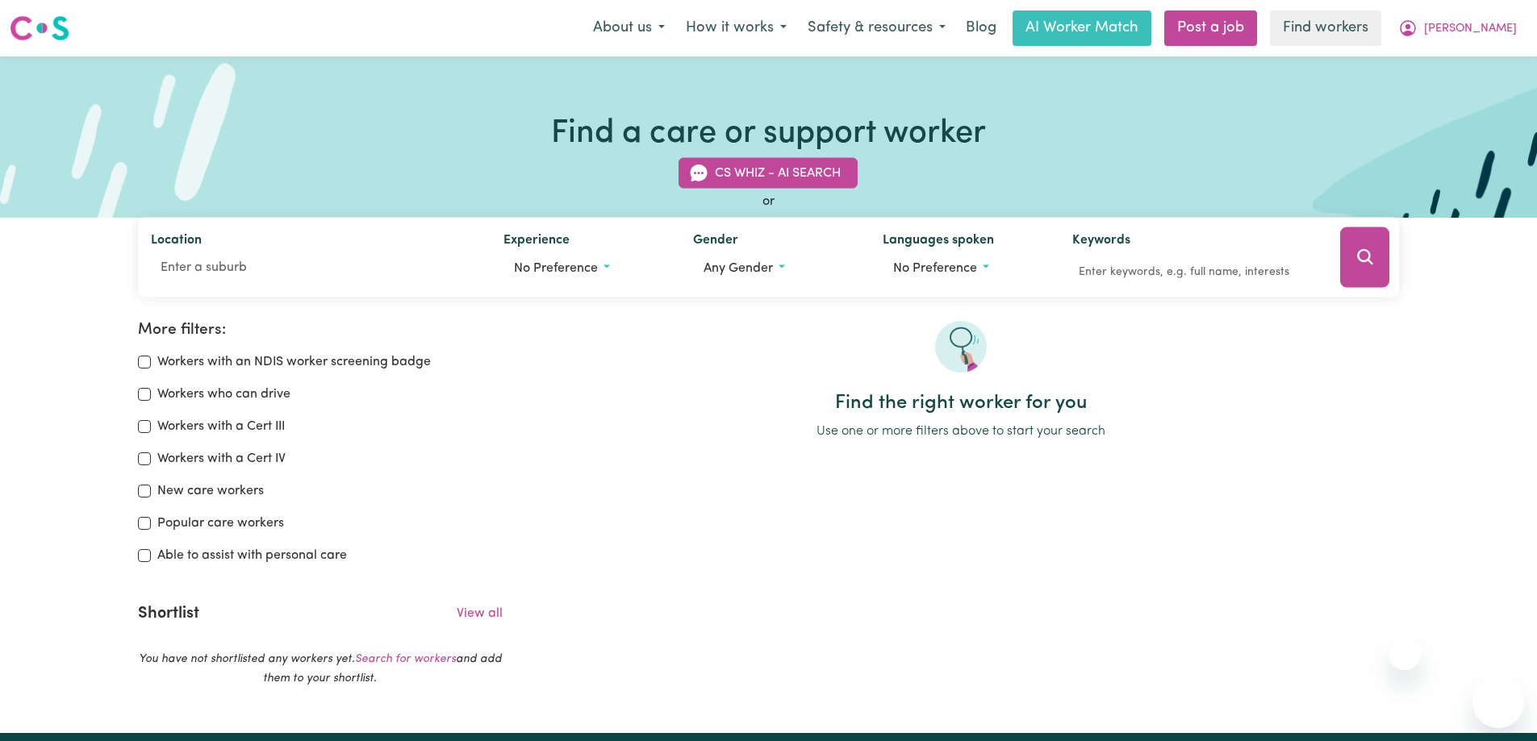 The height and width of the screenshot is (741, 1537). Describe the element at coordinates (221, 459) in the screenshot. I see `label: Workers with a Cert IV` at that location.